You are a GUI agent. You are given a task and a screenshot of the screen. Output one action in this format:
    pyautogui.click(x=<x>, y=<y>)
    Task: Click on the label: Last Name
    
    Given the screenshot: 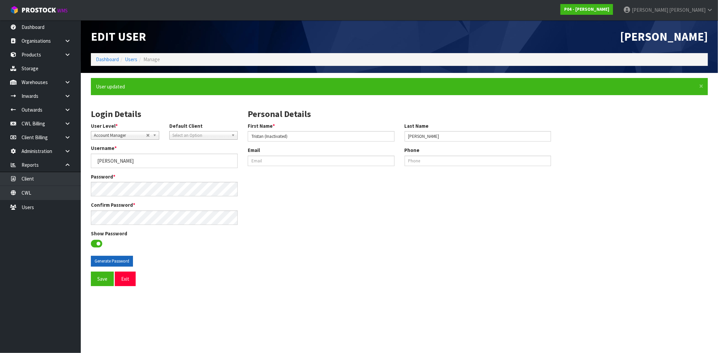 What is the action you would take?
    pyautogui.click(x=417, y=126)
    